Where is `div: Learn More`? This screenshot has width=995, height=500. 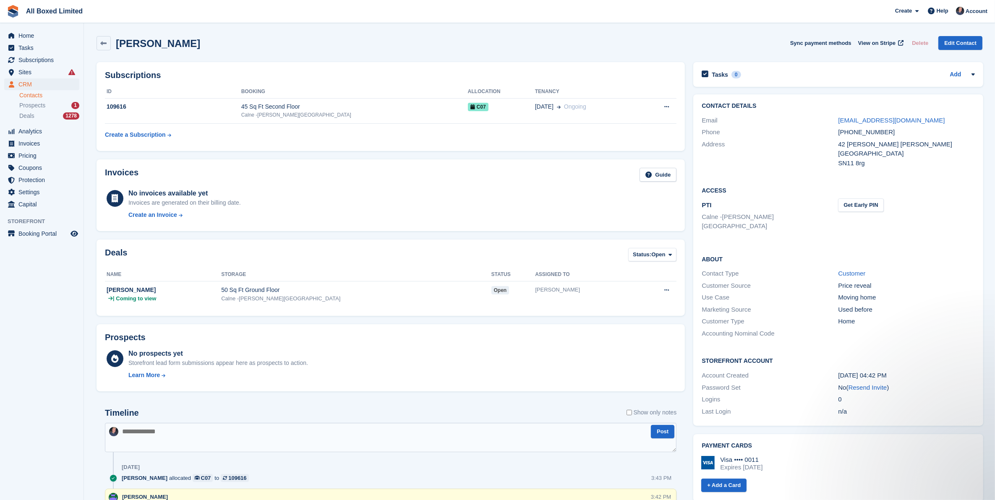 div: Learn More is located at coordinates (144, 375).